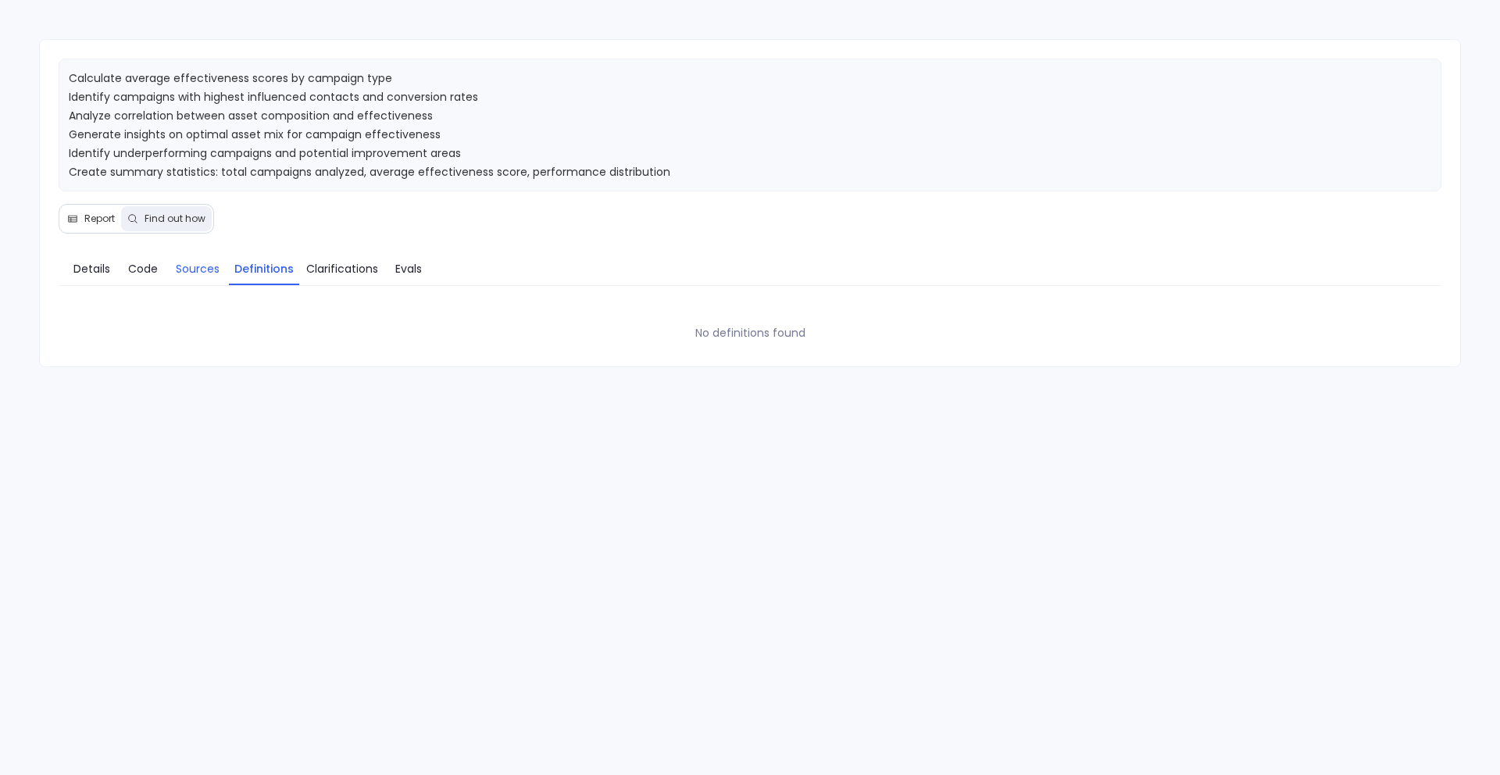 The height and width of the screenshot is (775, 1500). What do you see at coordinates (91, 219) in the screenshot?
I see `button: Report` at bounding box center [91, 219].